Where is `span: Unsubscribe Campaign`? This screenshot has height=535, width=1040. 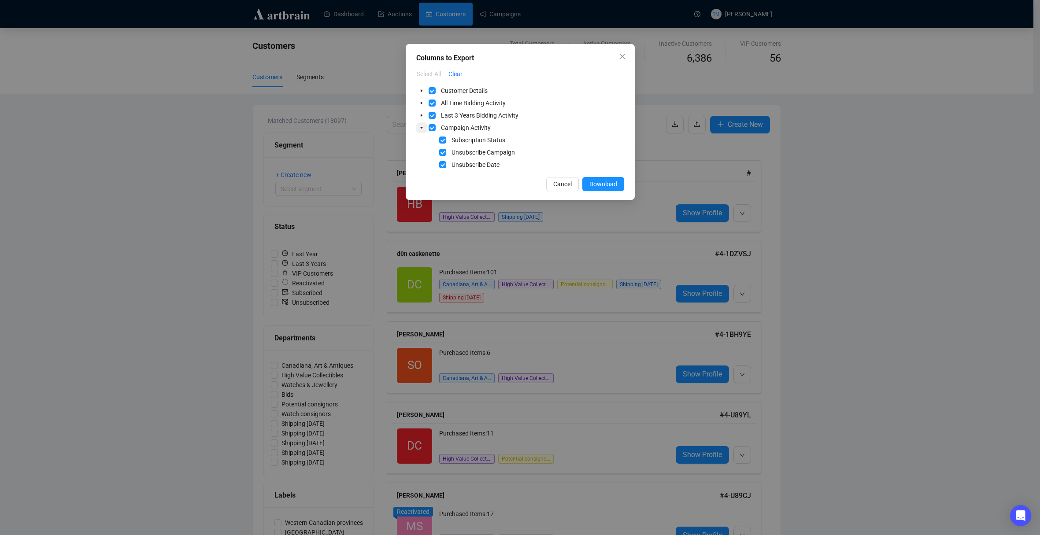
span: Unsubscribe Campaign is located at coordinates (483, 152).